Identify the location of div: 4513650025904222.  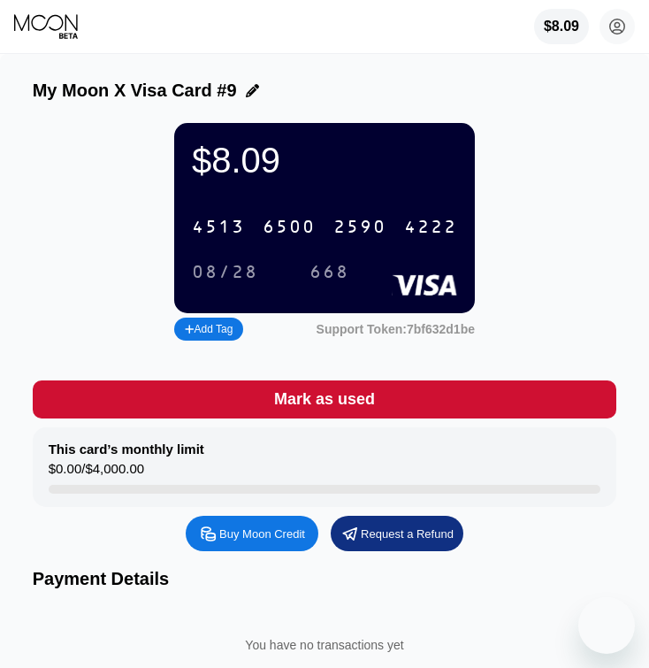
(325, 227).